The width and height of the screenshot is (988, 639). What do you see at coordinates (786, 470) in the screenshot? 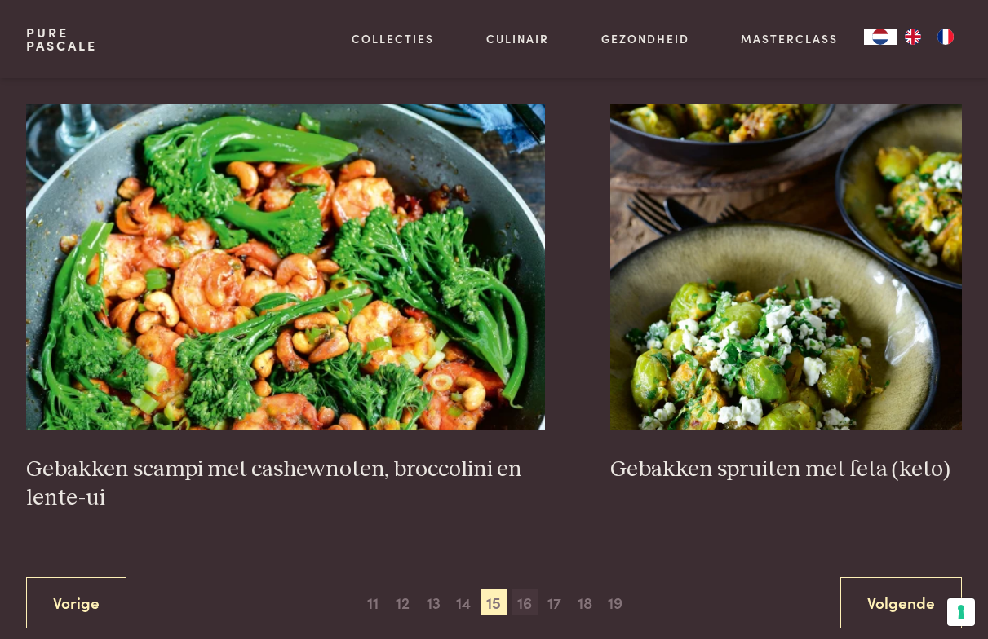
I see `h3: Gebakken spruiten met feta (keto)` at bounding box center [786, 470].